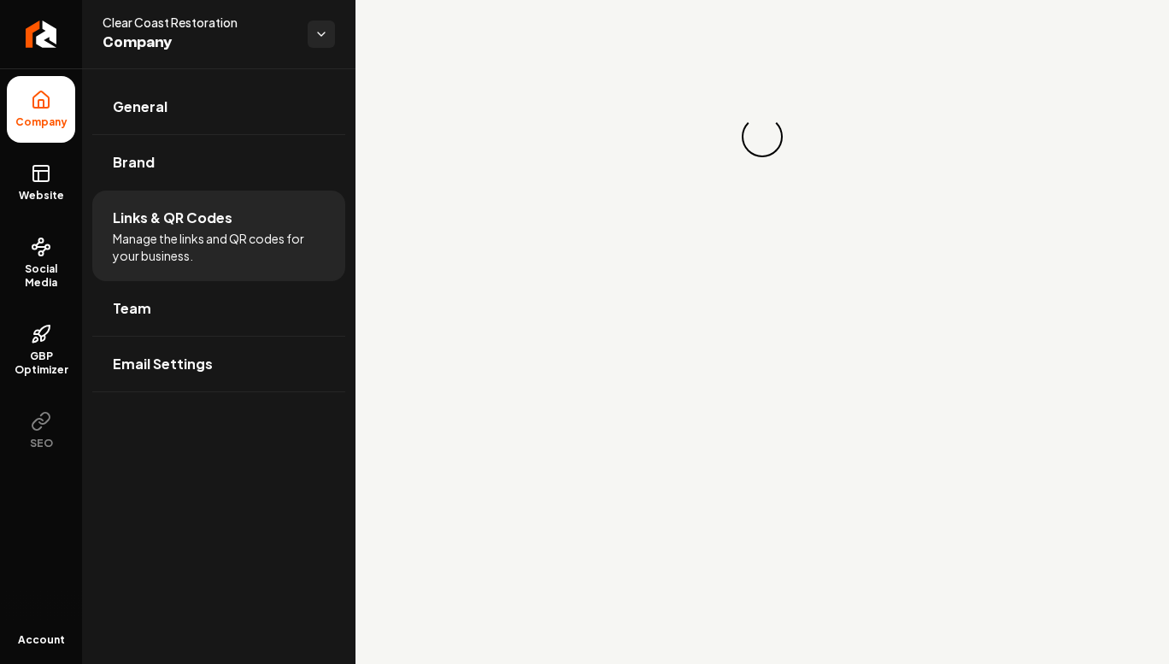  What do you see at coordinates (41, 444) in the screenshot?
I see `span: SEO` at bounding box center [41, 444].